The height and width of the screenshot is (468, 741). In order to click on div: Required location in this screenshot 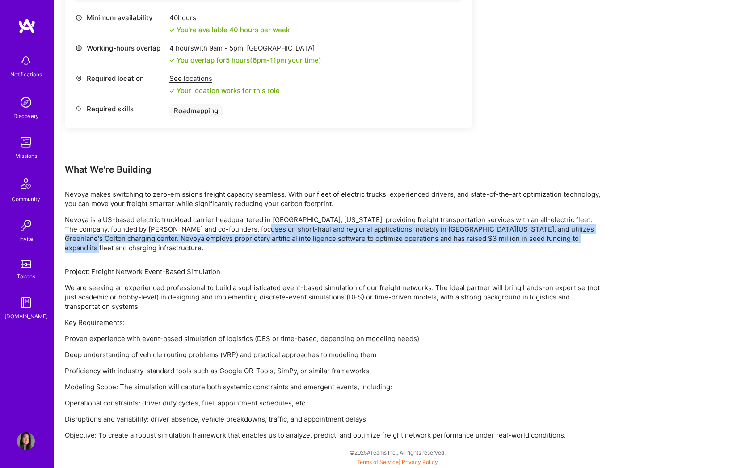, I will do `click(120, 78)`.